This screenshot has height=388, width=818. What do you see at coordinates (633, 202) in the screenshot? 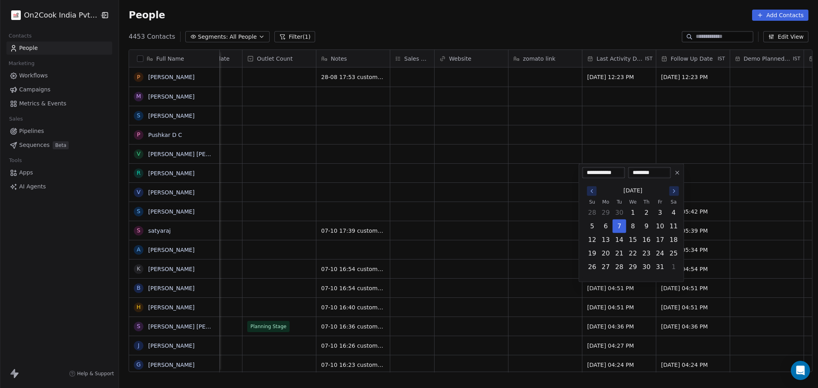
I see `th: Wednesday` at bounding box center [633, 202].